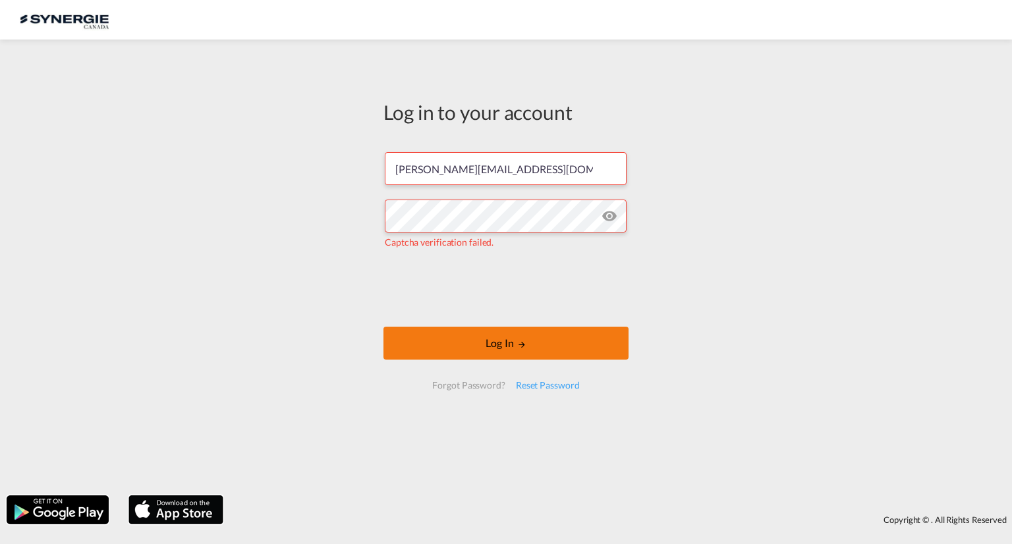 This screenshot has width=1012, height=544. What do you see at coordinates (468, 385) in the screenshot?
I see `div: Forgot Password?` at bounding box center [468, 385].